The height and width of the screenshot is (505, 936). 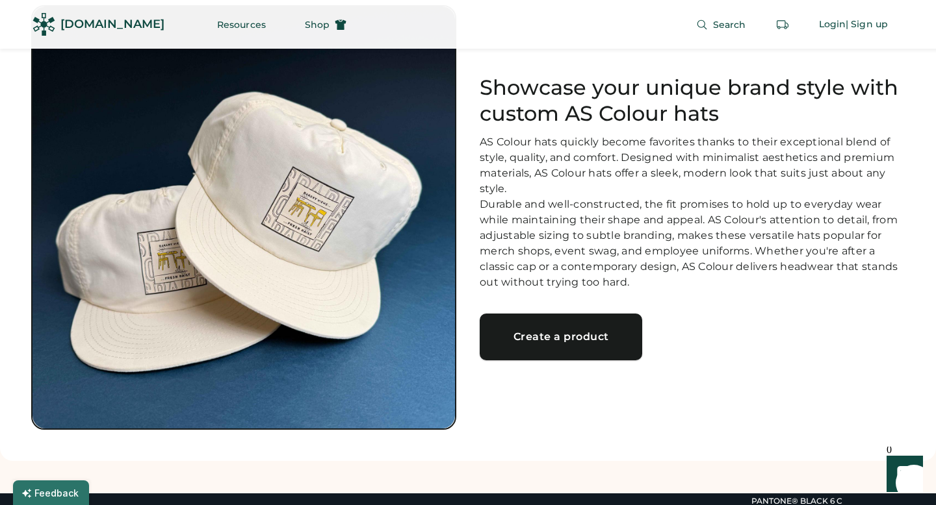 I want to click on div: | Sign up, so click(x=866, y=25).